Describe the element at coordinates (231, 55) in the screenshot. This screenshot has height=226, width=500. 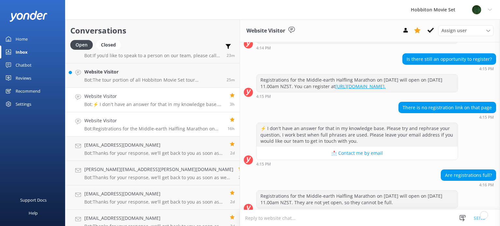
I see `span: 08:25am 15-Aug-2025 (UTC +12:00) Pacific/Auckland` at that location.